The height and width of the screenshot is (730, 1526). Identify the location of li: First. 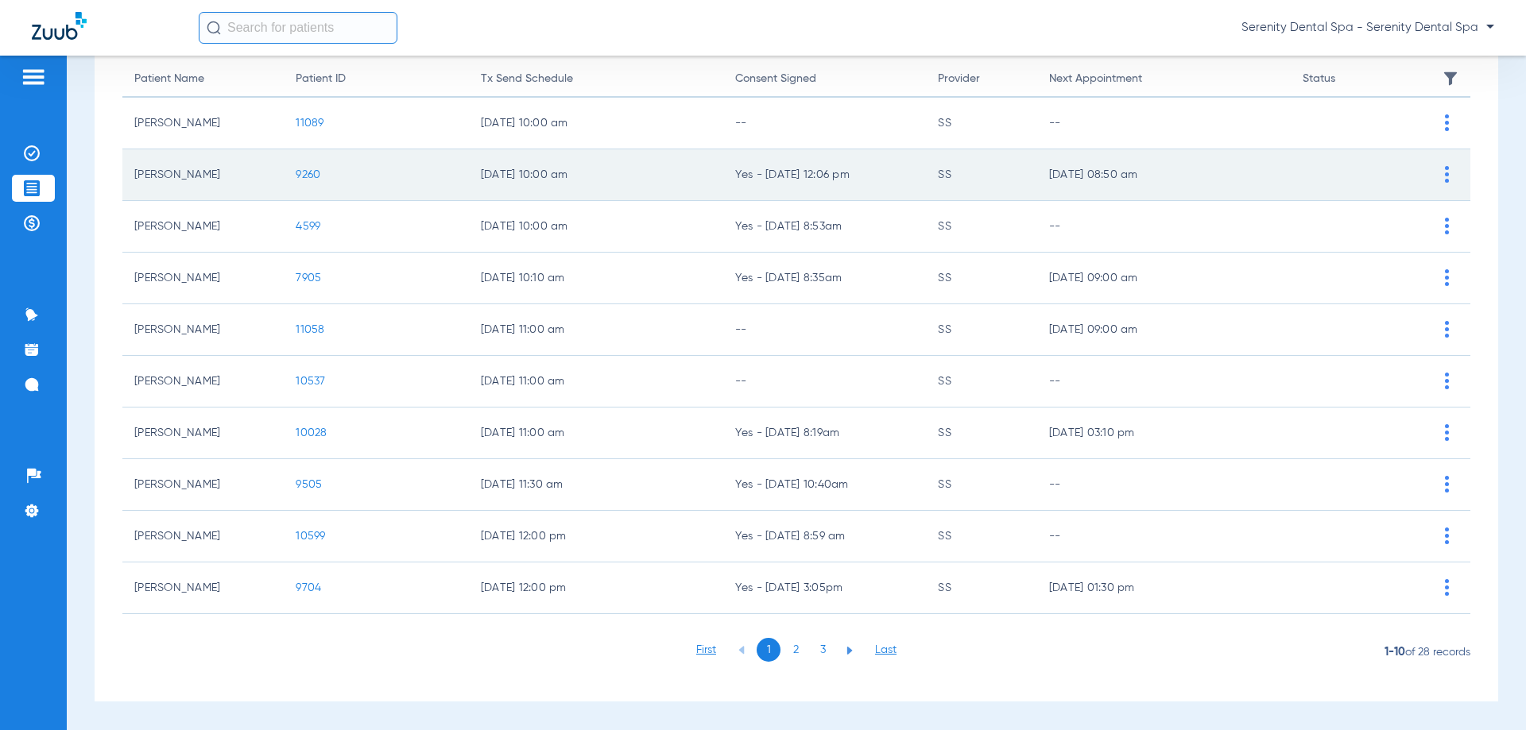
(706, 650).